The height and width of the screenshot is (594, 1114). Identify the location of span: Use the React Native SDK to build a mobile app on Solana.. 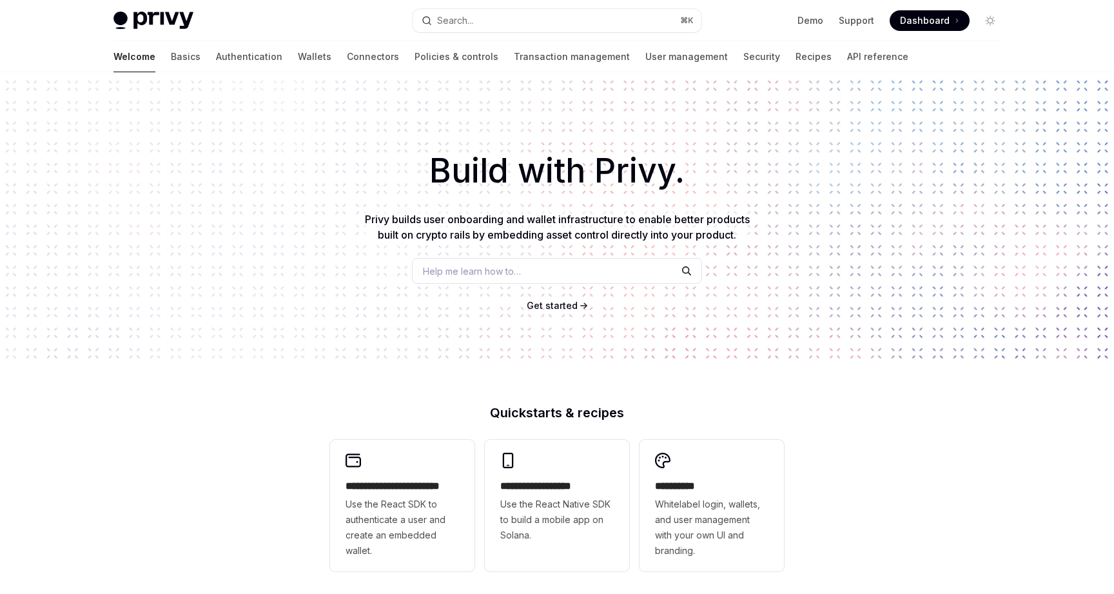
(557, 519).